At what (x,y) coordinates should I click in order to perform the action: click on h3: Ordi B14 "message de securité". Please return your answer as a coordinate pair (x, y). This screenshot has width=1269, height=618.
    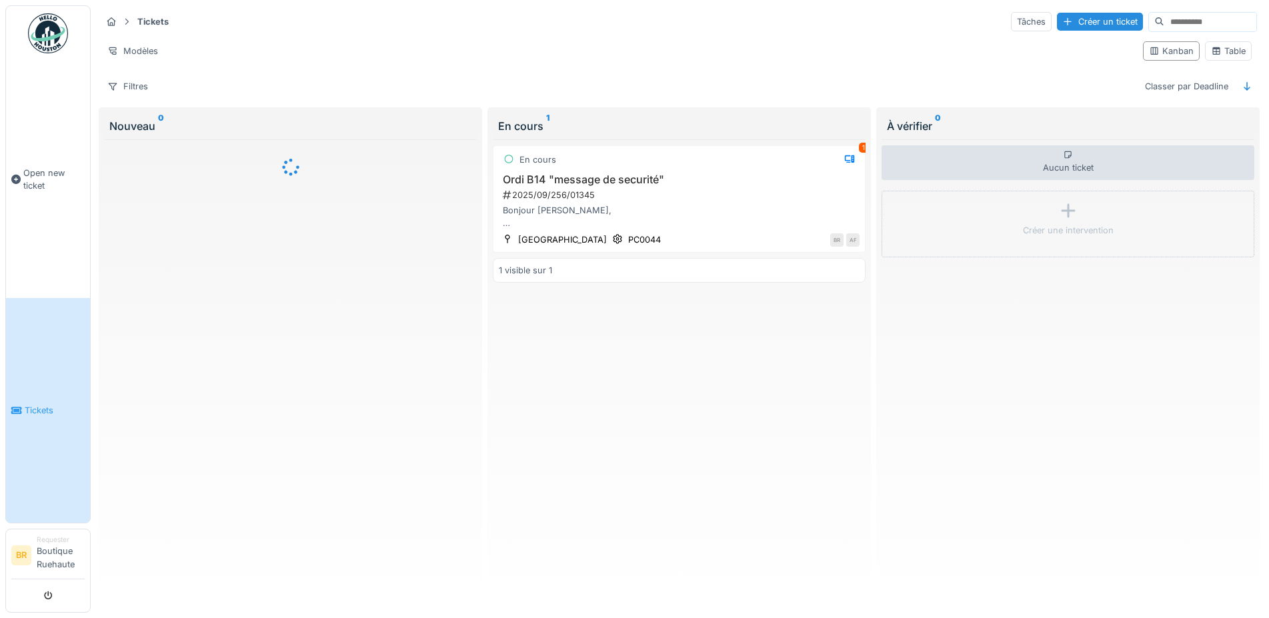
    Looking at the image, I should click on (679, 179).